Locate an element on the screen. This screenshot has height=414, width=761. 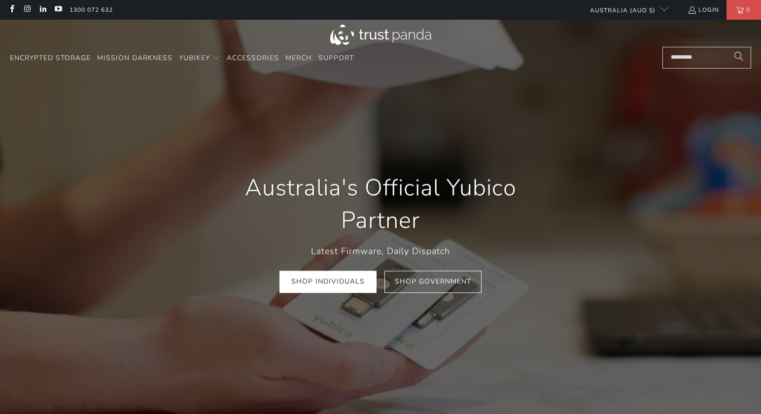
a: Encrypted Storage is located at coordinates (50, 58).